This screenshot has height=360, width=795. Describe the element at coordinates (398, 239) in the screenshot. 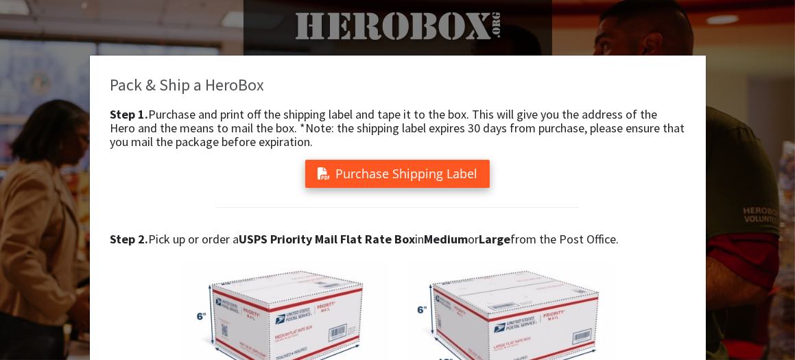

I see `h4: Pick up or order a in or from the Post Office.` at that location.